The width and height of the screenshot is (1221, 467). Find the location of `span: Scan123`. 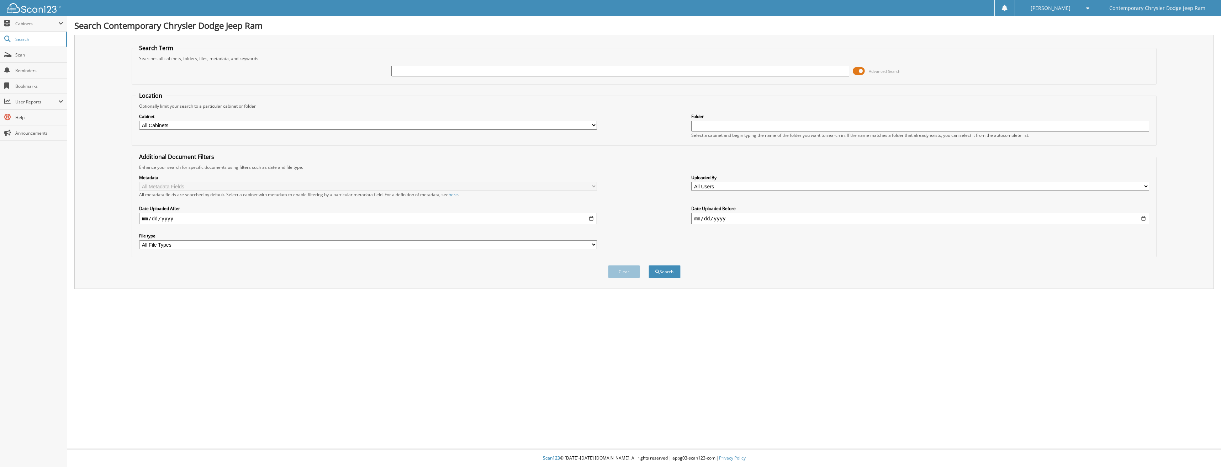

span: Scan123 is located at coordinates (551, 458).